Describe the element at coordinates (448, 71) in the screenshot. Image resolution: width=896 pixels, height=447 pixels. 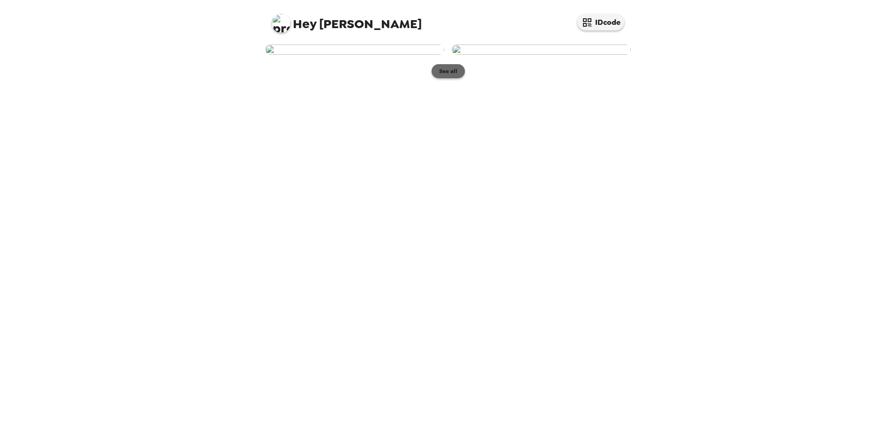
I see `button: See all` at that location.